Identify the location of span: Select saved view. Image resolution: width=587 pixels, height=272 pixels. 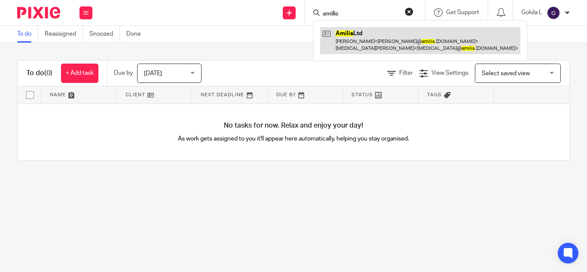
(506, 73).